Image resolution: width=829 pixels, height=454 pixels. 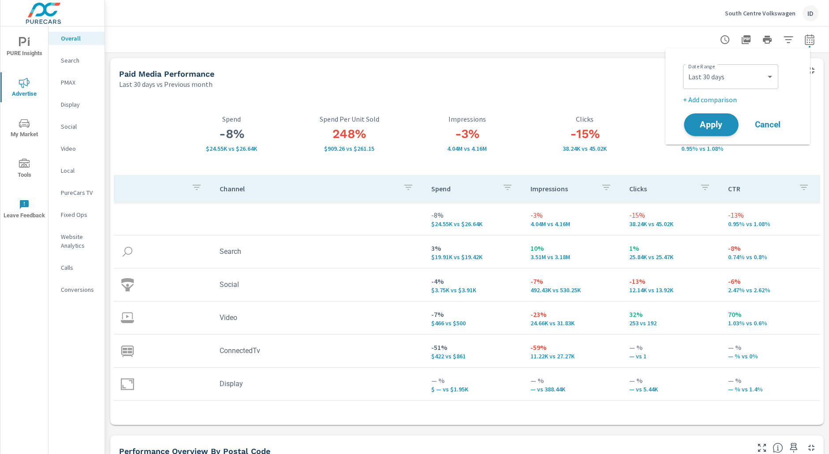 I want to click on h3: -3%, so click(x=467, y=134).